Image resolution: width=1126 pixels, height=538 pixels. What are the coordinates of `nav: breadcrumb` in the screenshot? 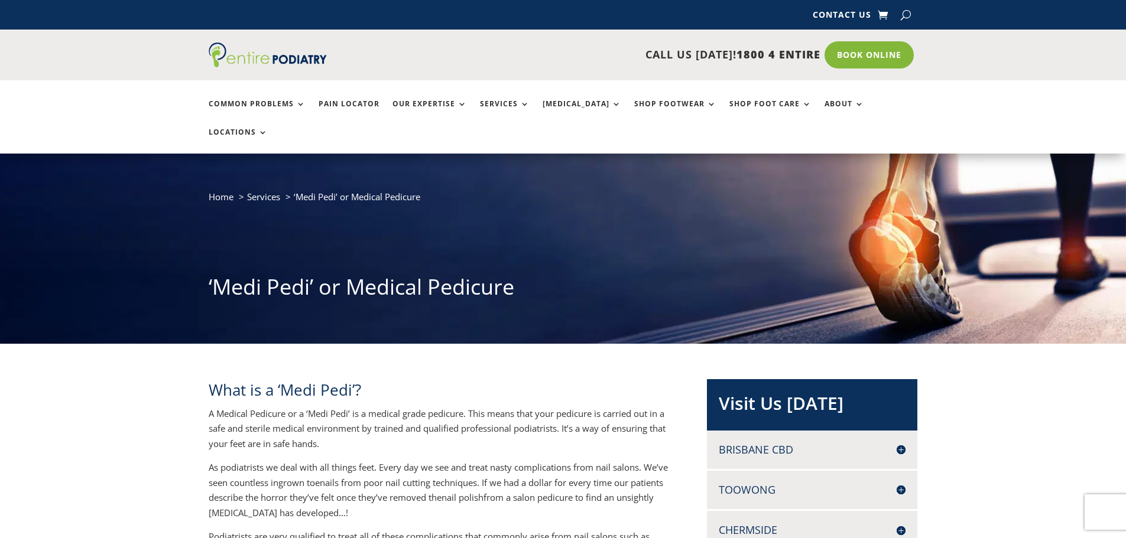 It's located at (563, 201).